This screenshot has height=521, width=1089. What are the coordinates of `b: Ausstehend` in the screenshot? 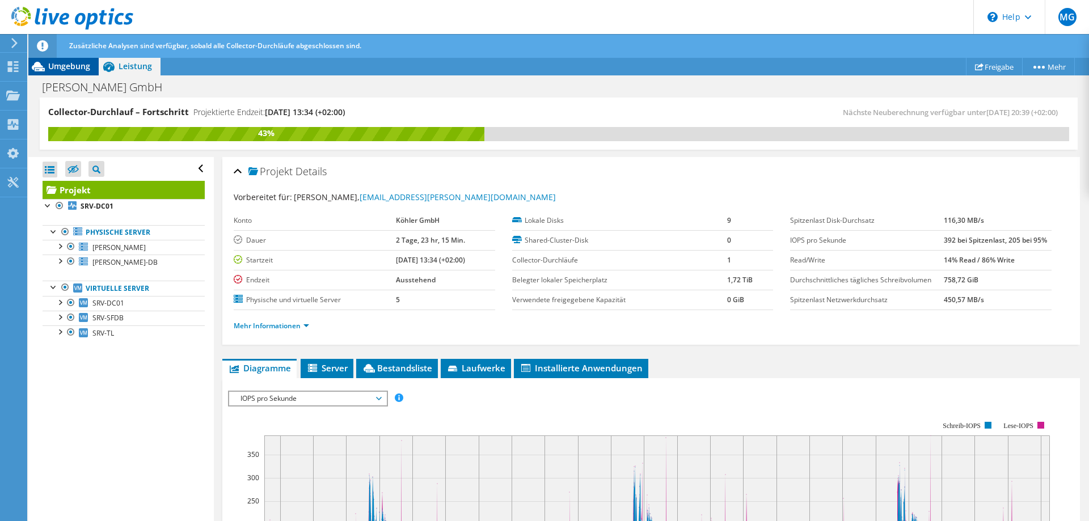 It's located at (416, 280).